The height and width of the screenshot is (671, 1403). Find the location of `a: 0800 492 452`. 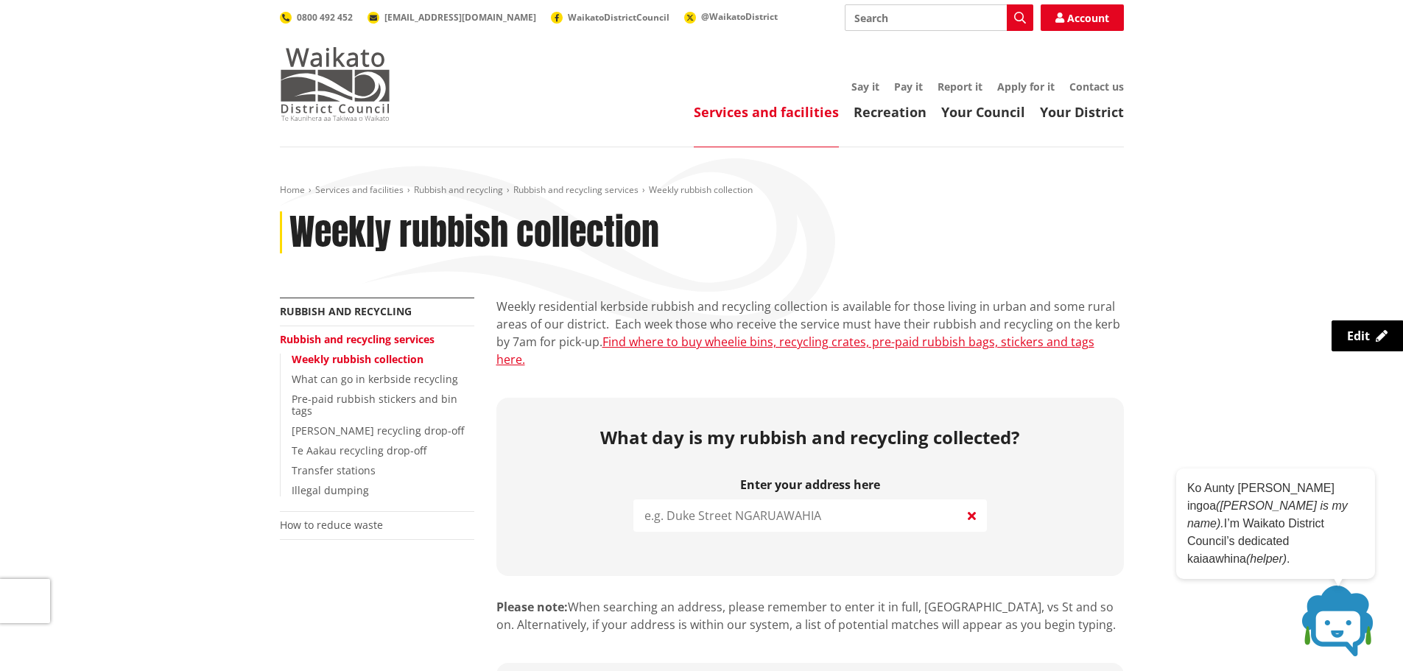

a: 0800 492 452 is located at coordinates (316, 17).